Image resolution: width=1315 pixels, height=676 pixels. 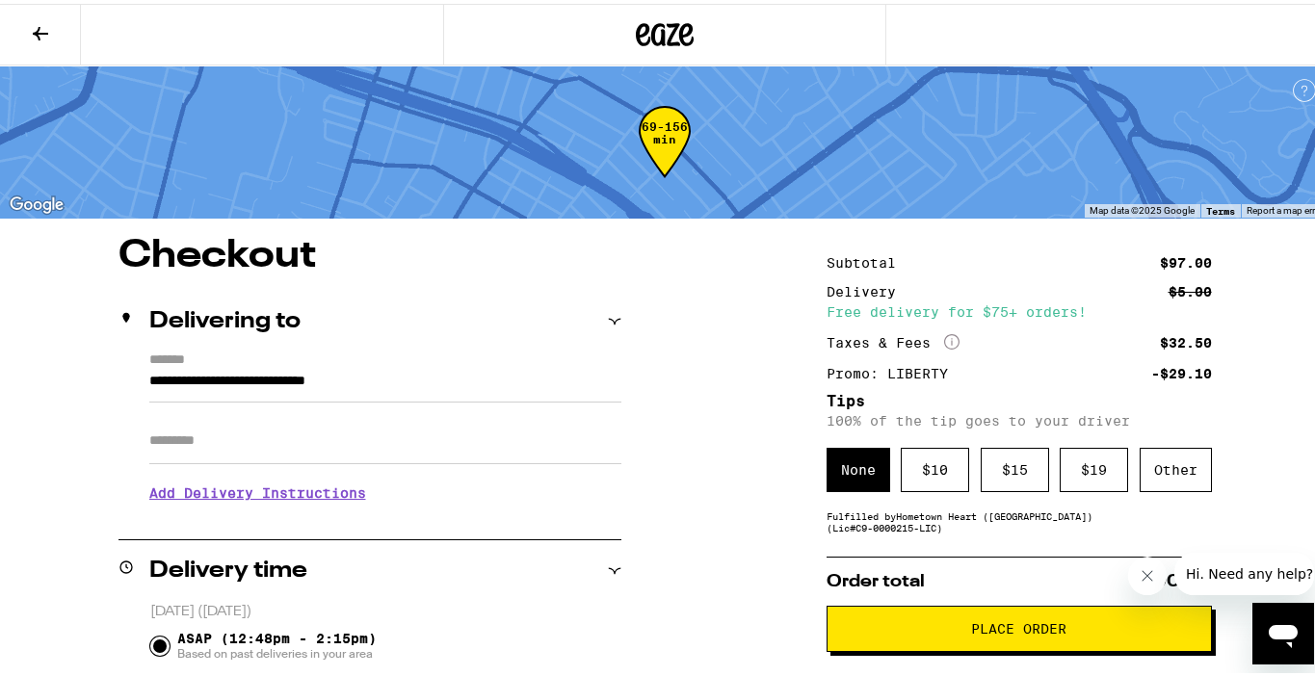 What do you see at coordinates (276, 643) in the screenshot?
I see `span: ASAP (12:48pm - 2:15pm)` at bounding box center [276, 643].